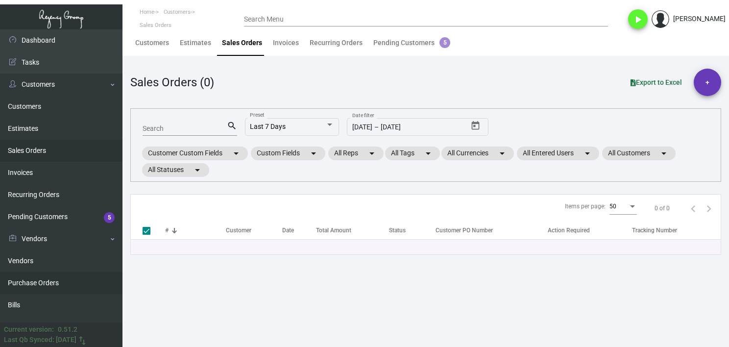  What do you see at coordinates (693, 208) in the screenshot?
I see `button: Previous page` at bounding box center [693, 208].